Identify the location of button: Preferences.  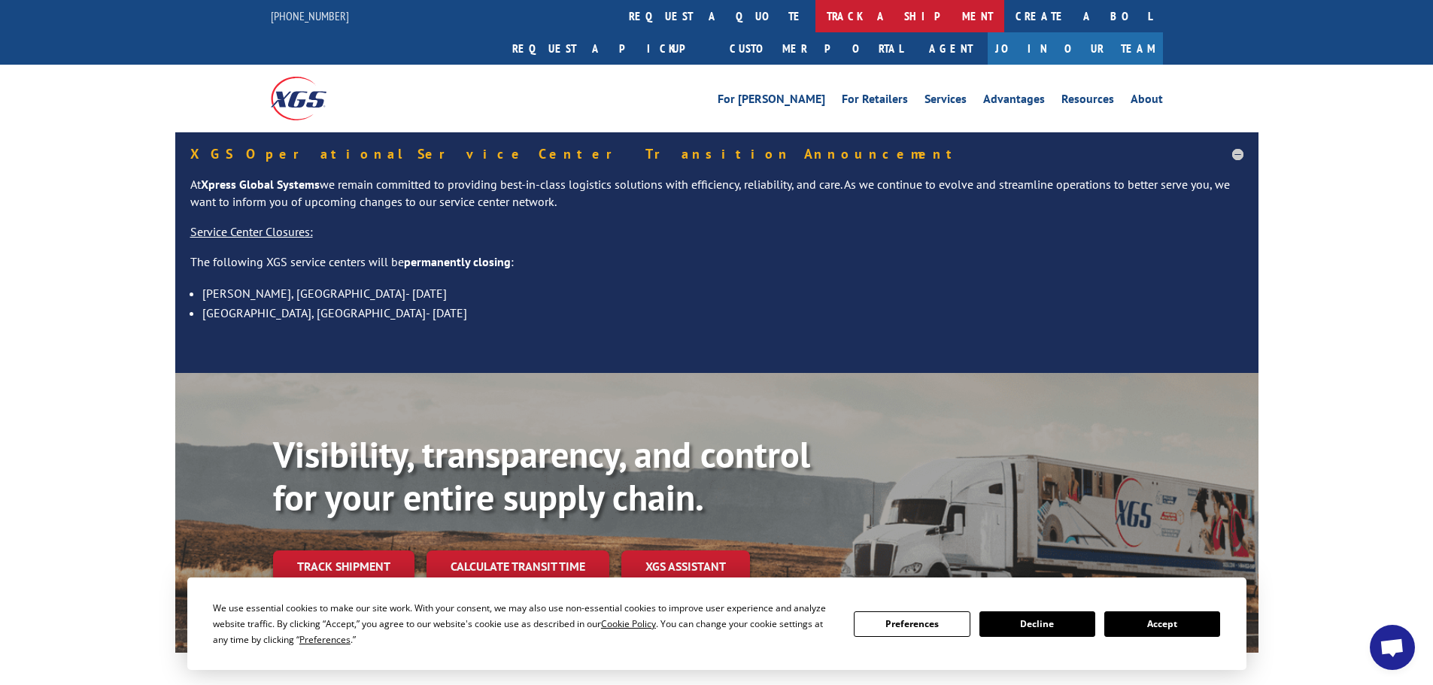
(912, 624).